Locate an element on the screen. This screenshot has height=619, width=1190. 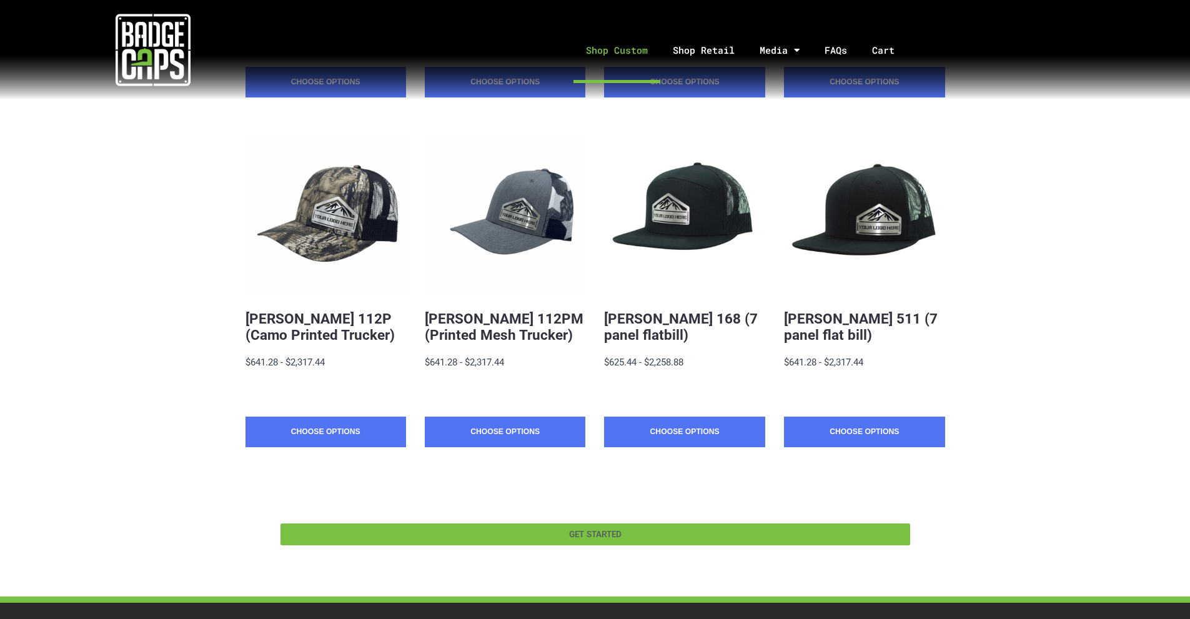
a: Cart is located at coordinates (890, 50).